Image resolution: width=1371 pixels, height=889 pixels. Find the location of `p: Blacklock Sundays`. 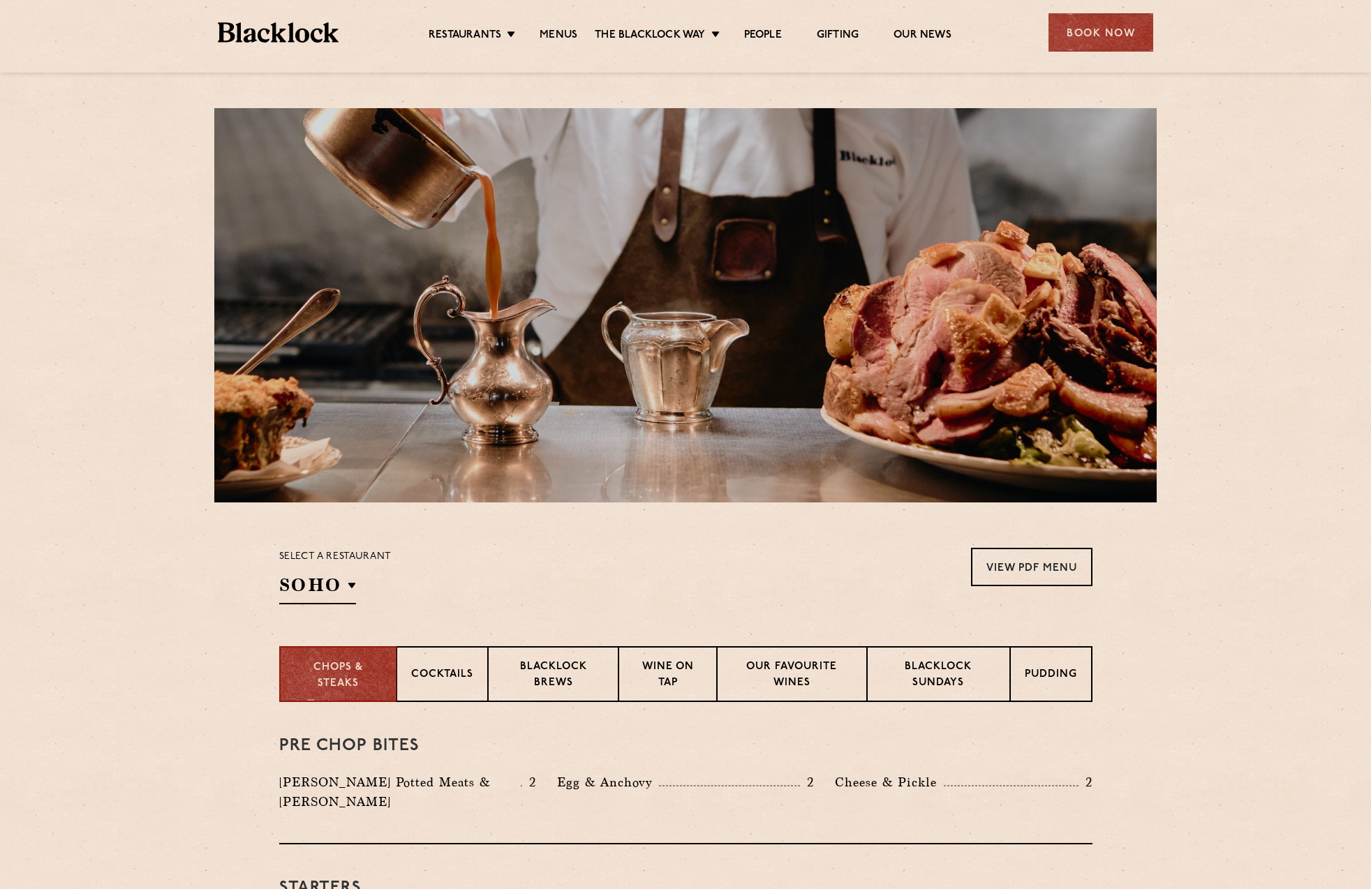

p: Blacklock Sundays is located at coordinates (938, 676).